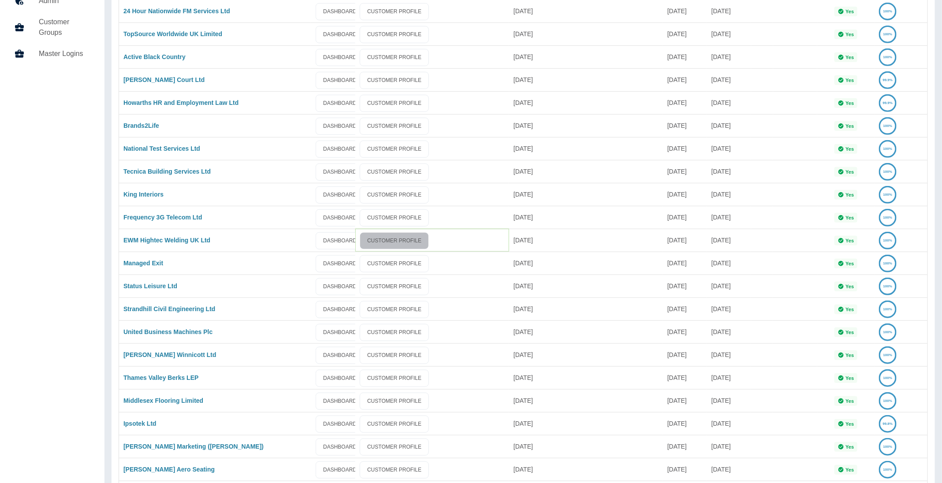  I want to click on a: United Business Machines Plc, so click(168, 332).